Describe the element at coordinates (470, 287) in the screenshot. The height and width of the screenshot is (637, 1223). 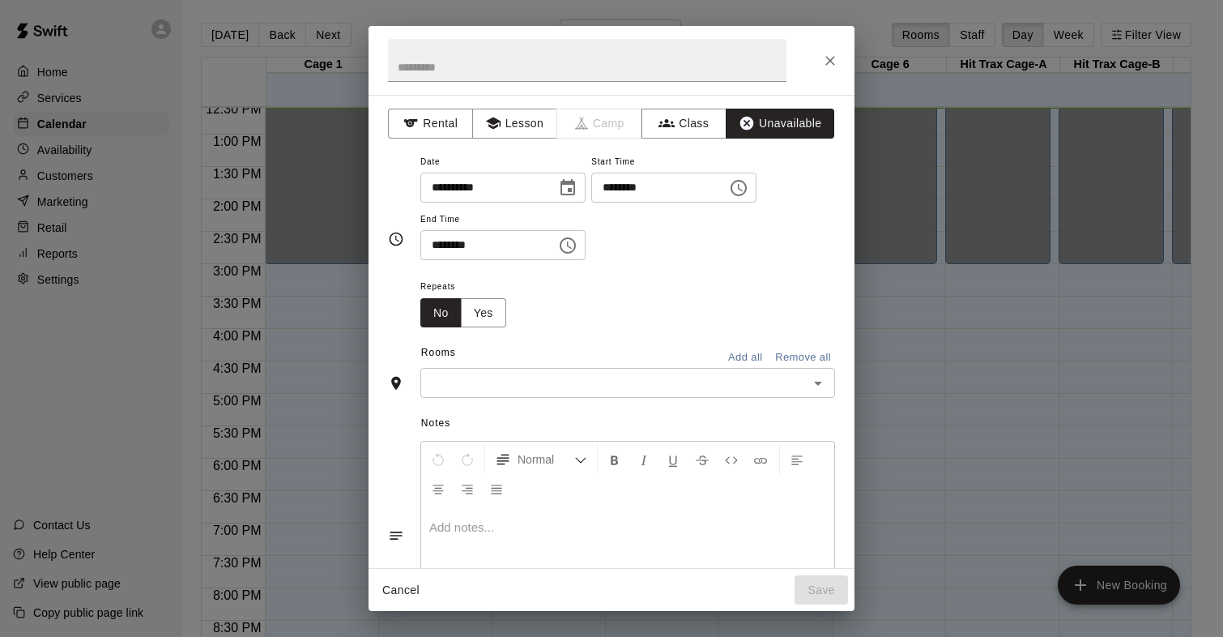
I see `span: Repeats` at that location.